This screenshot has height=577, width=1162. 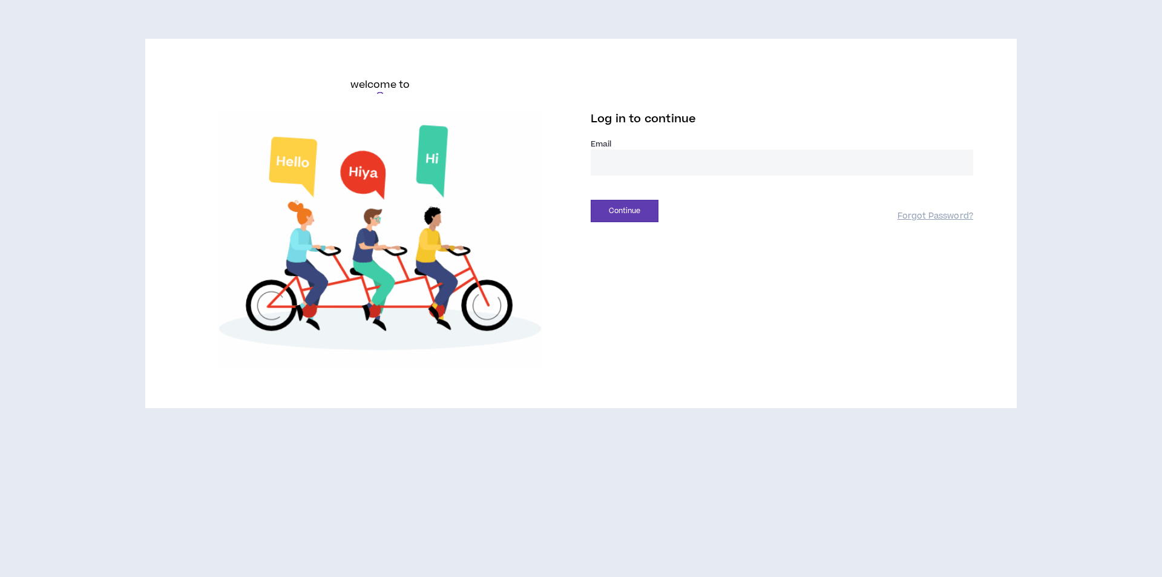 What do you see at coordinates (643, 119) in the screenshot?
I see `span: Log in to continue` at bounding box center [643, 119].